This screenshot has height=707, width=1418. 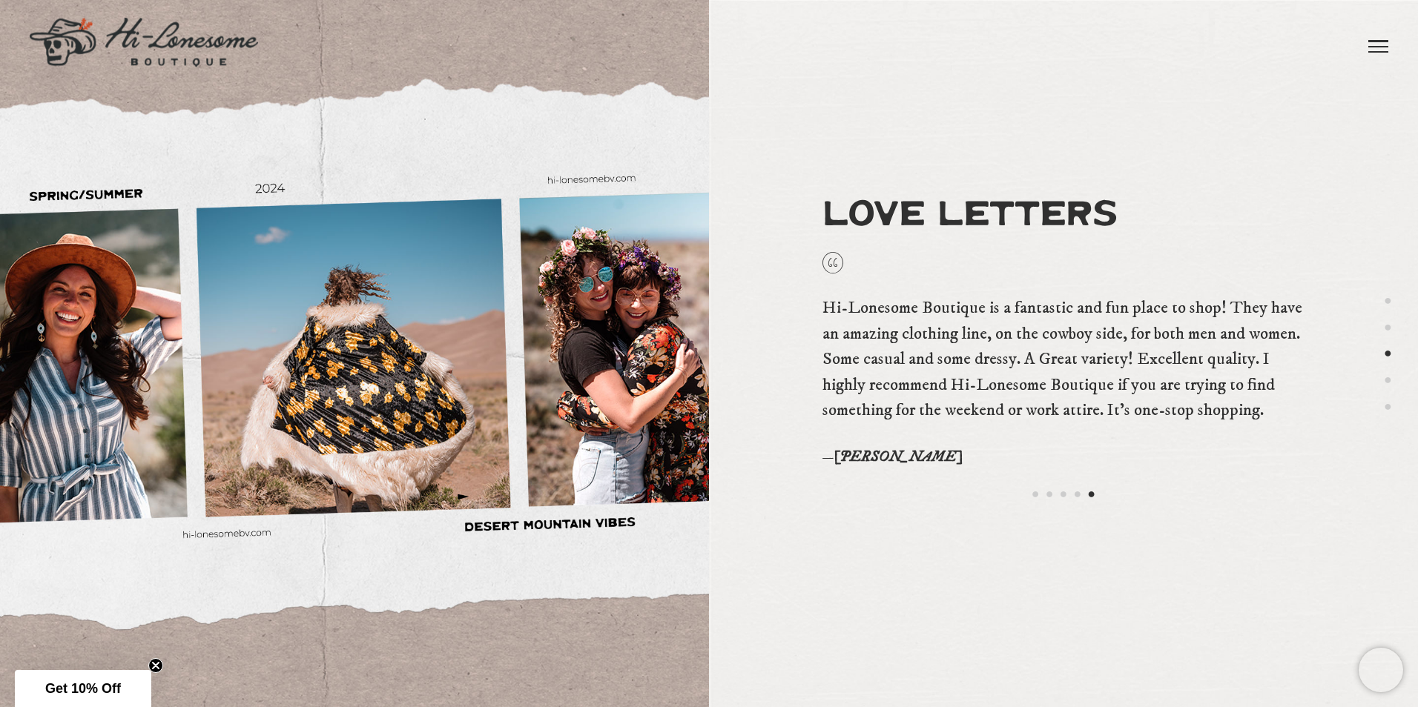 What do you see at coordinates (144, 42) in the screenshot?
I see `img: logo` at bounding box center [144, 42].